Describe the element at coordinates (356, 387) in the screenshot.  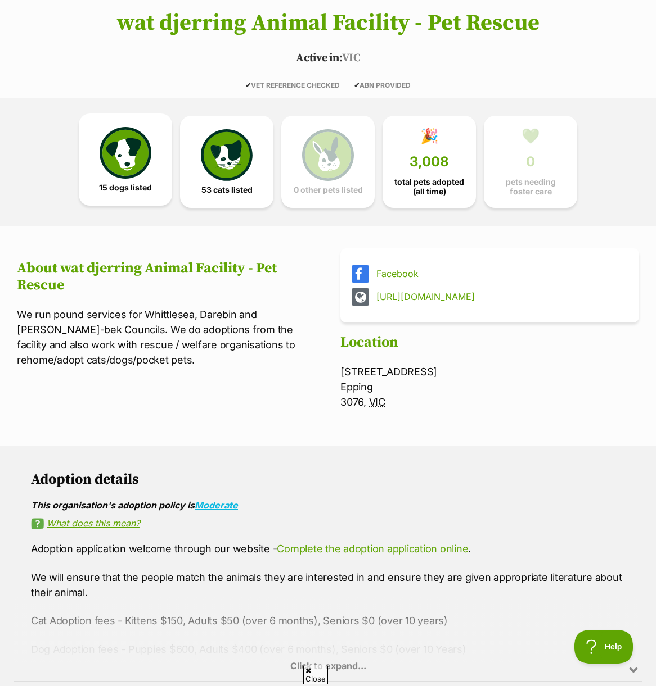
I see `span: Epping` at that location.